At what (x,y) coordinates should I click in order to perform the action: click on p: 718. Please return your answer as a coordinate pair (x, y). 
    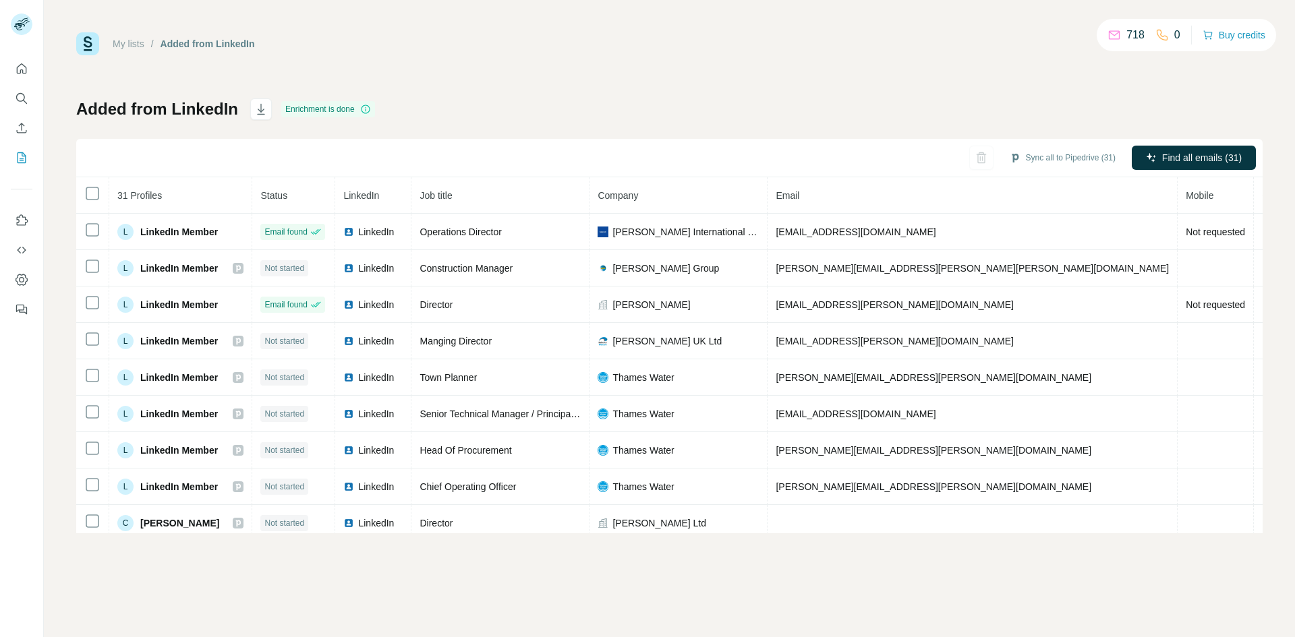
    Looking at the image, I should click on (1135, 35).